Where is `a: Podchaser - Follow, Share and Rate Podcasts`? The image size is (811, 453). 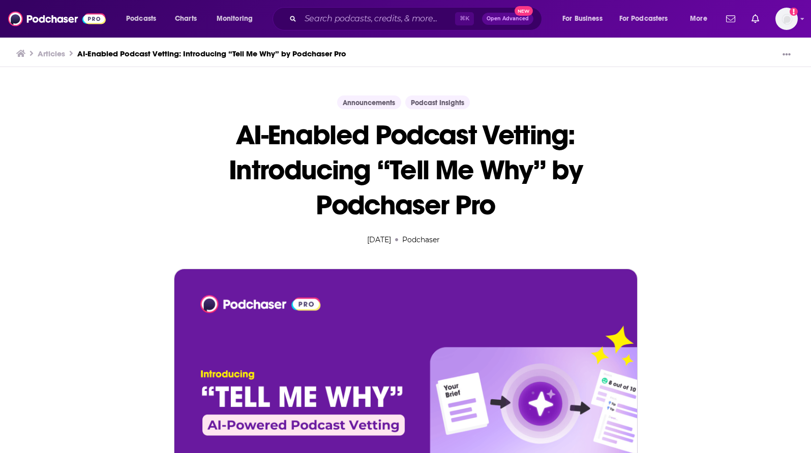 a: Podchaser - Follow, Share and Rate Podcasts is located at coordinates (57, 19).